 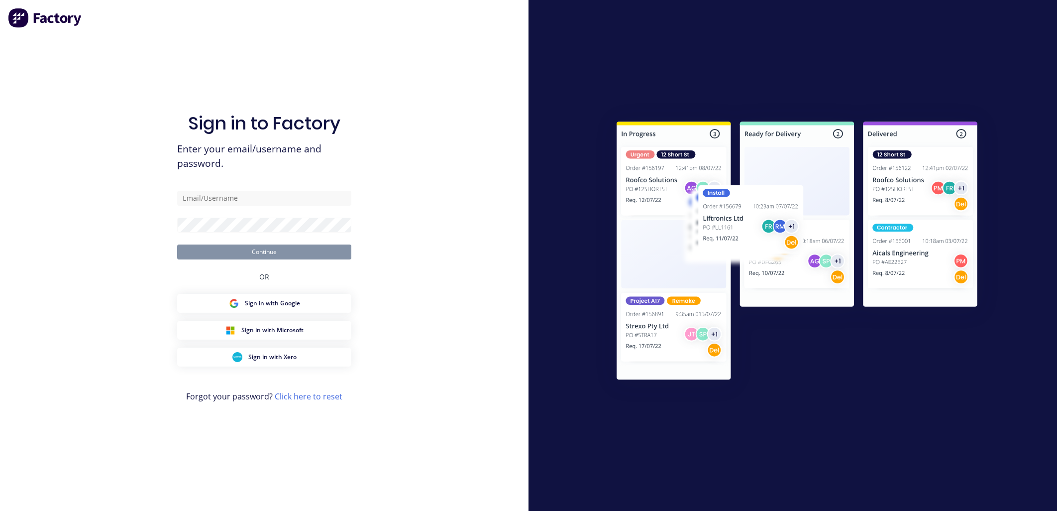 I want to click on h1: Sign in to Factory, so click(x=264, y=123).